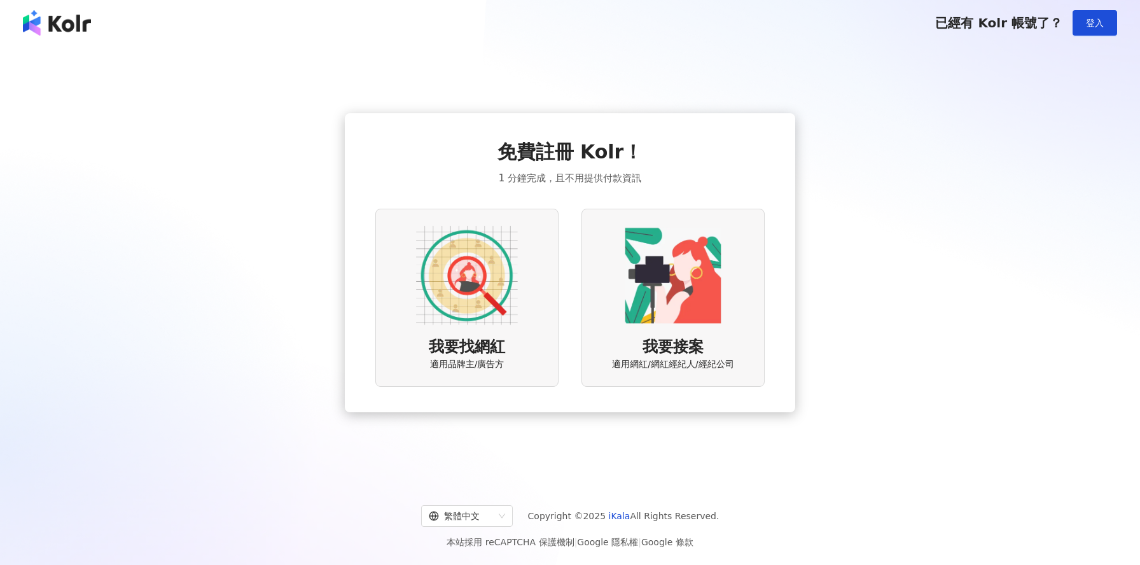 The width and height of the screenshot is (1140, 565). Describe the element at coordinates (673, 365) in the screenshot. I see `span: 適用網紅/網紅經紀人/經紀公司` at that location.